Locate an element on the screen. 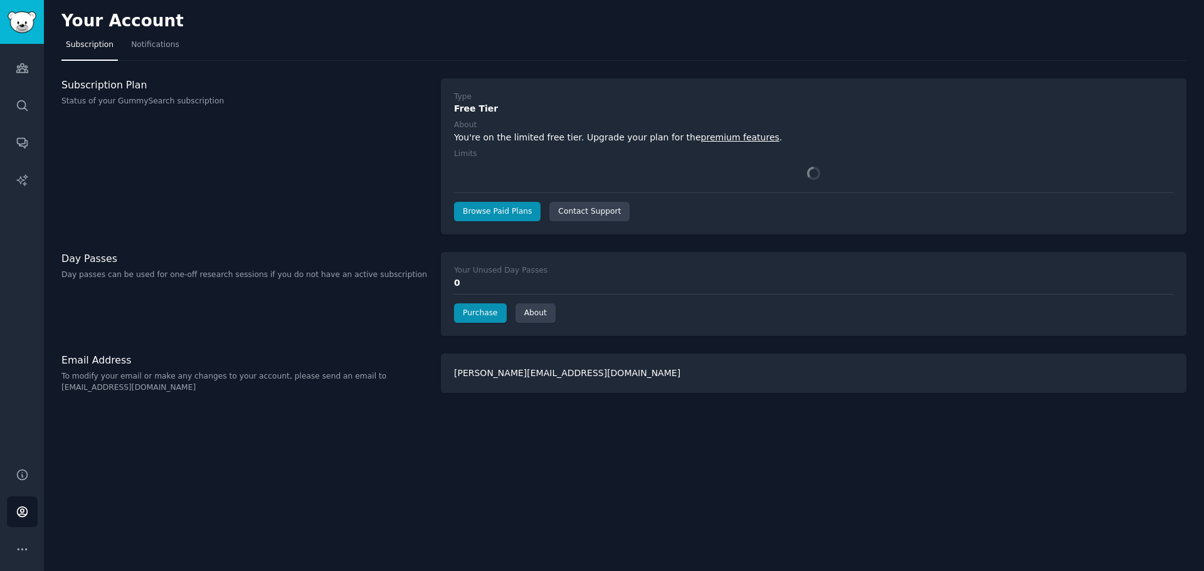 The height and width of the screenshot is (571, 1204). span: Subscription is located at coordinates (90, 45).